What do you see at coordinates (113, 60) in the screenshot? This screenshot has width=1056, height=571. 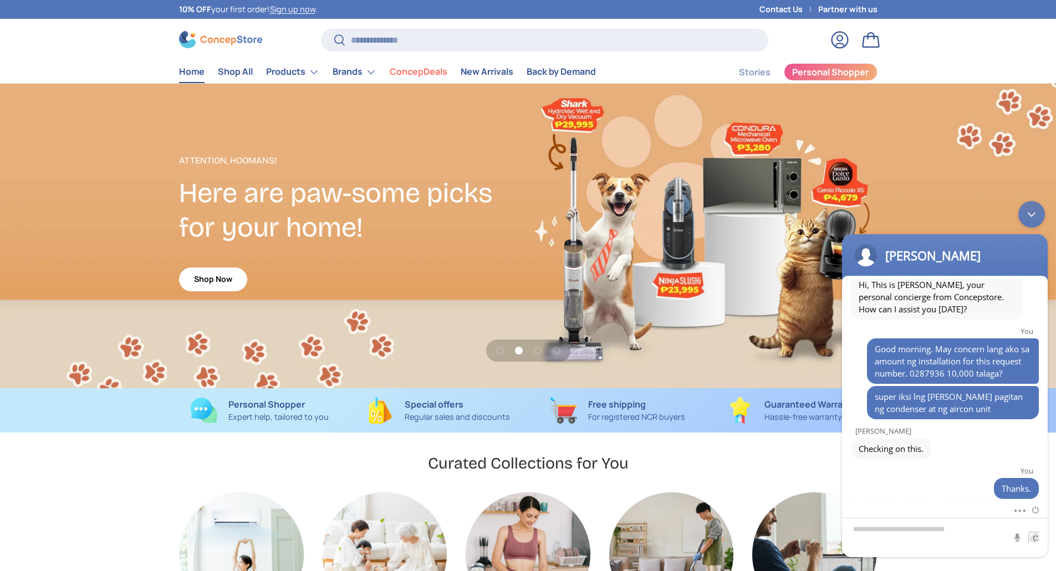 I see `div: Kristine Constantino` at bounding box center [113, 60].